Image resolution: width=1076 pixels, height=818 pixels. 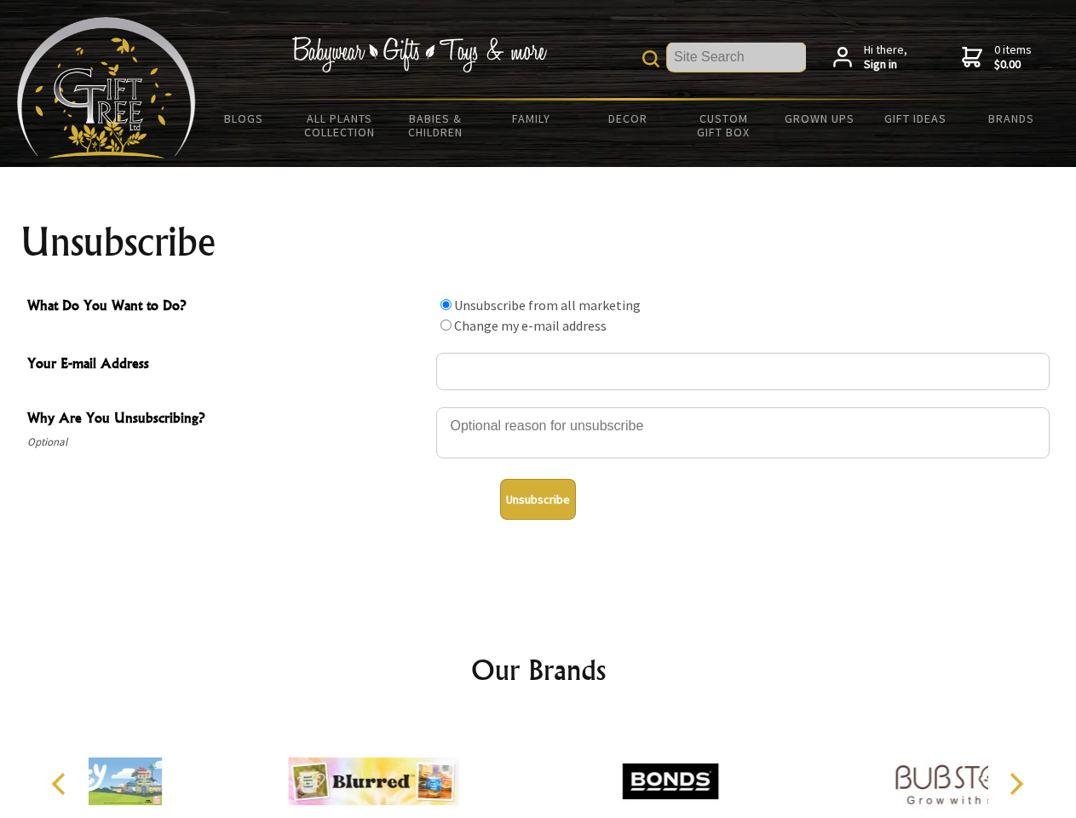 I want to click on span: 0 items, so click(x=1013, y=57).